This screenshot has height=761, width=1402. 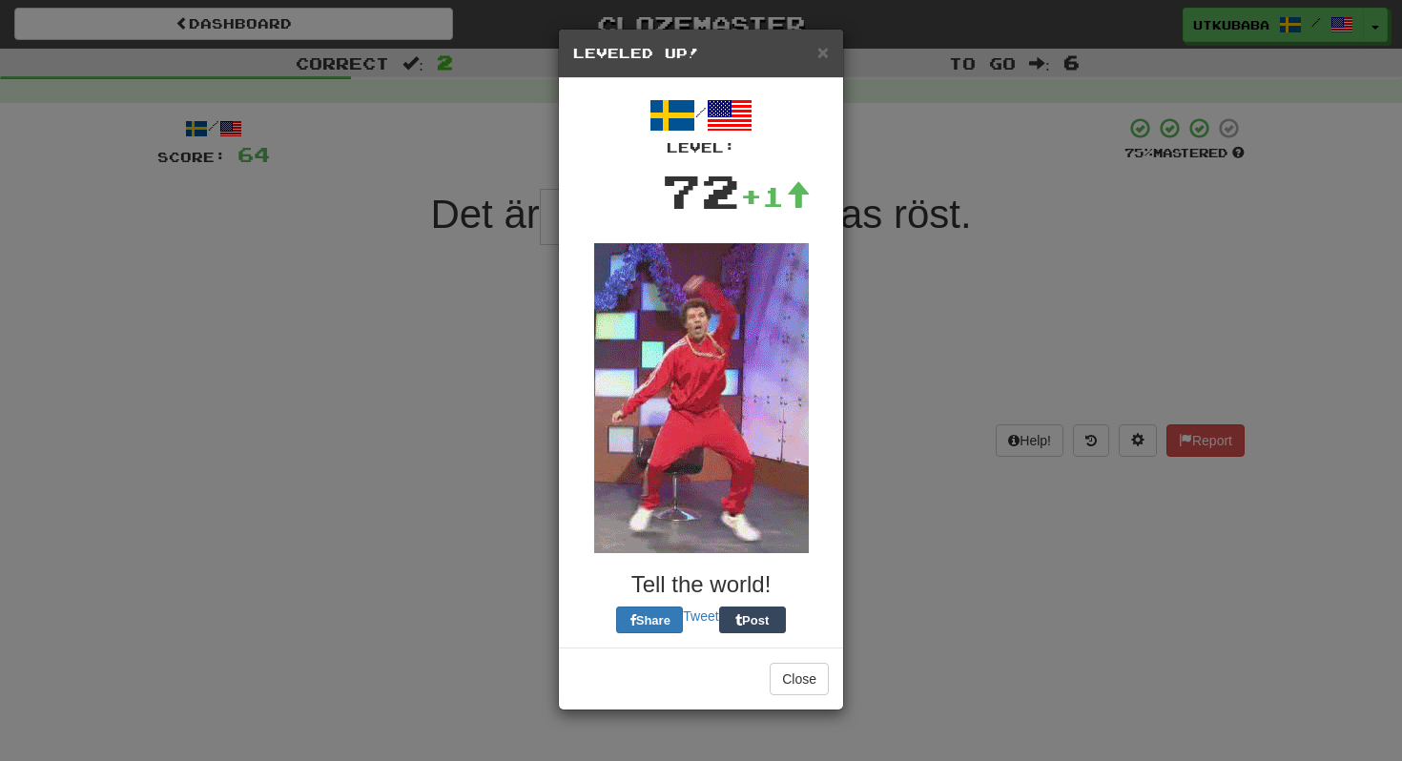 What do you see at coordinates (775, 196) in the screenshot?
I see `div: +1` at bounding box center [775, 196].